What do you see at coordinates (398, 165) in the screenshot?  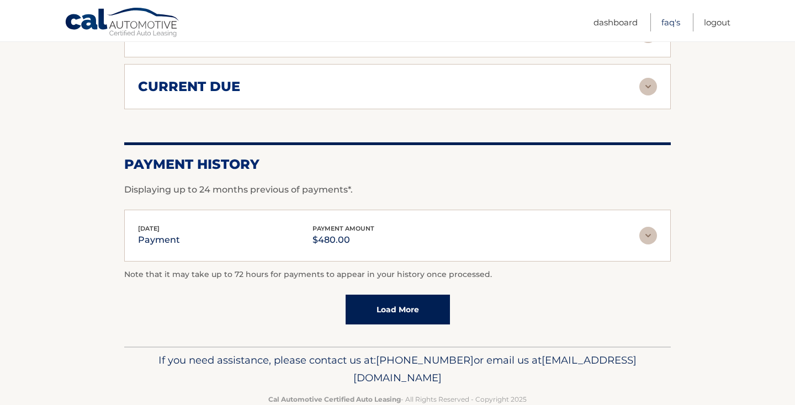 I see `h2: Payment History` at bounding box center [398, 165].